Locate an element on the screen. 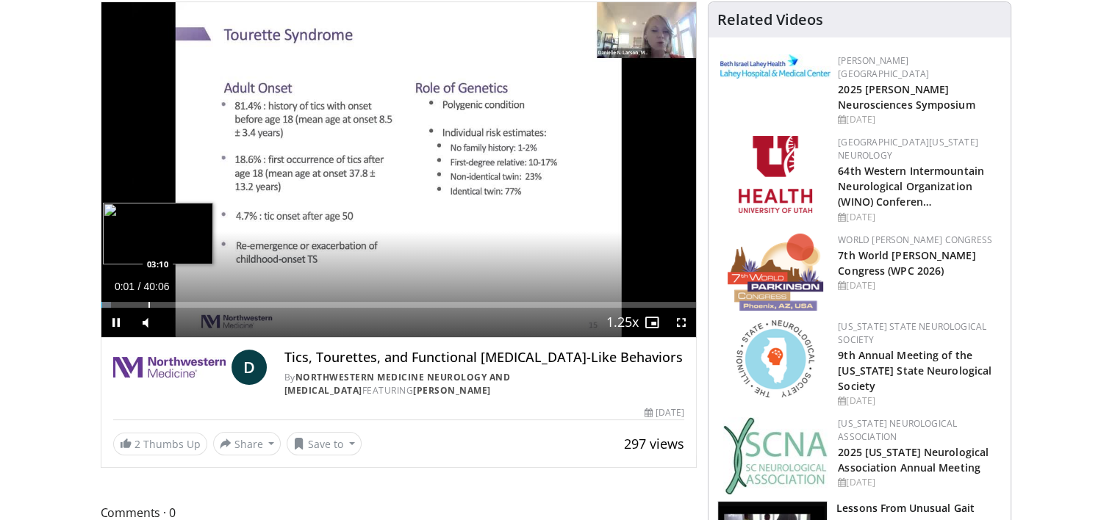  div: Progress Bar is located at coordinates (399, 305).